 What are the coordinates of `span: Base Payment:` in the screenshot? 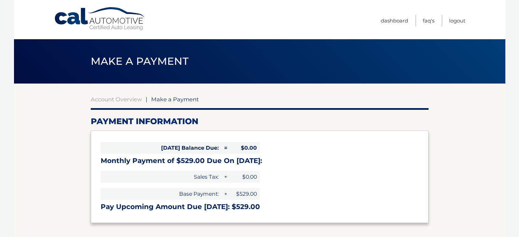 It's located at (161, 194).